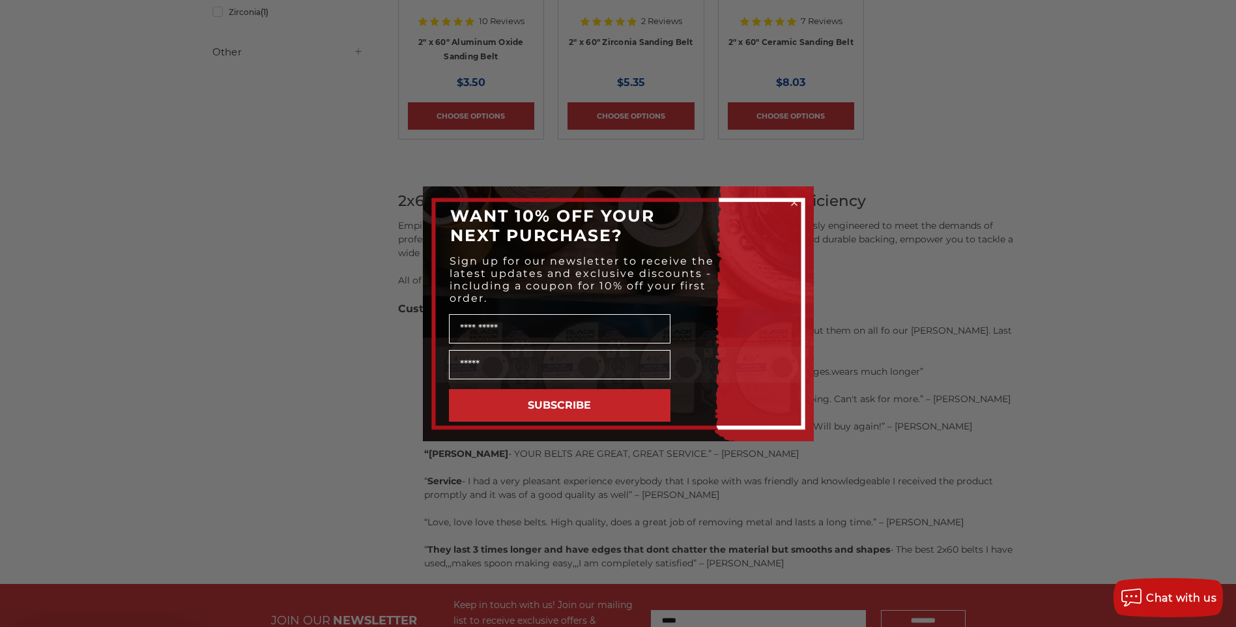 The image size is (1236, 627). Describe the element at coordinates (1168, 597) in the screenshot. I see `button: Chat with us` at that location.